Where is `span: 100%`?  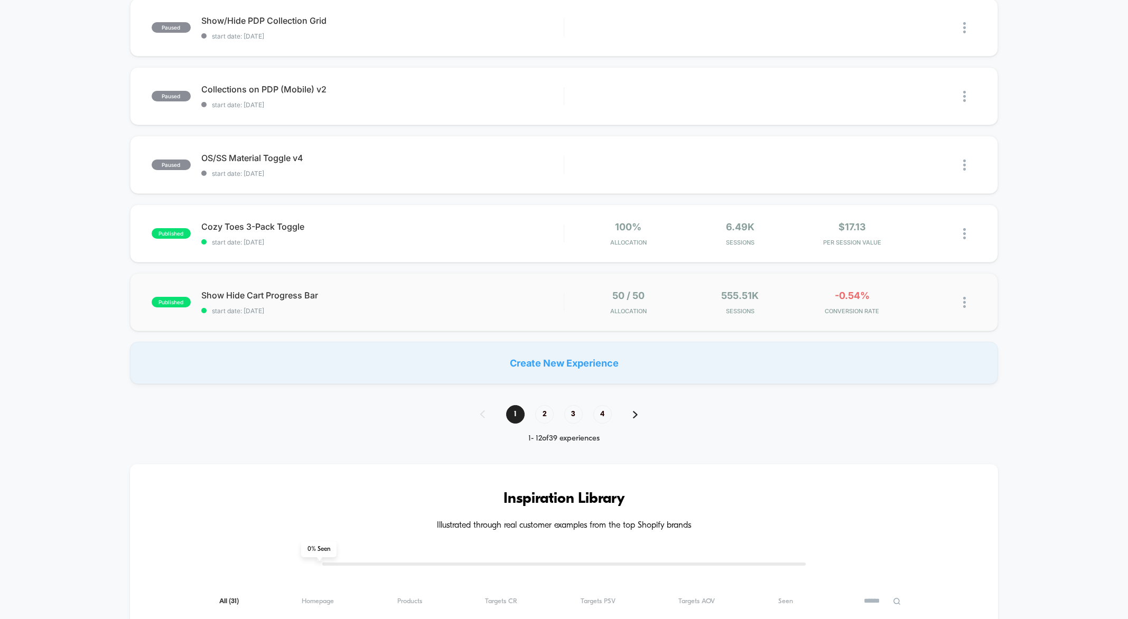
span: 100% is located at coordinates (628, 227).